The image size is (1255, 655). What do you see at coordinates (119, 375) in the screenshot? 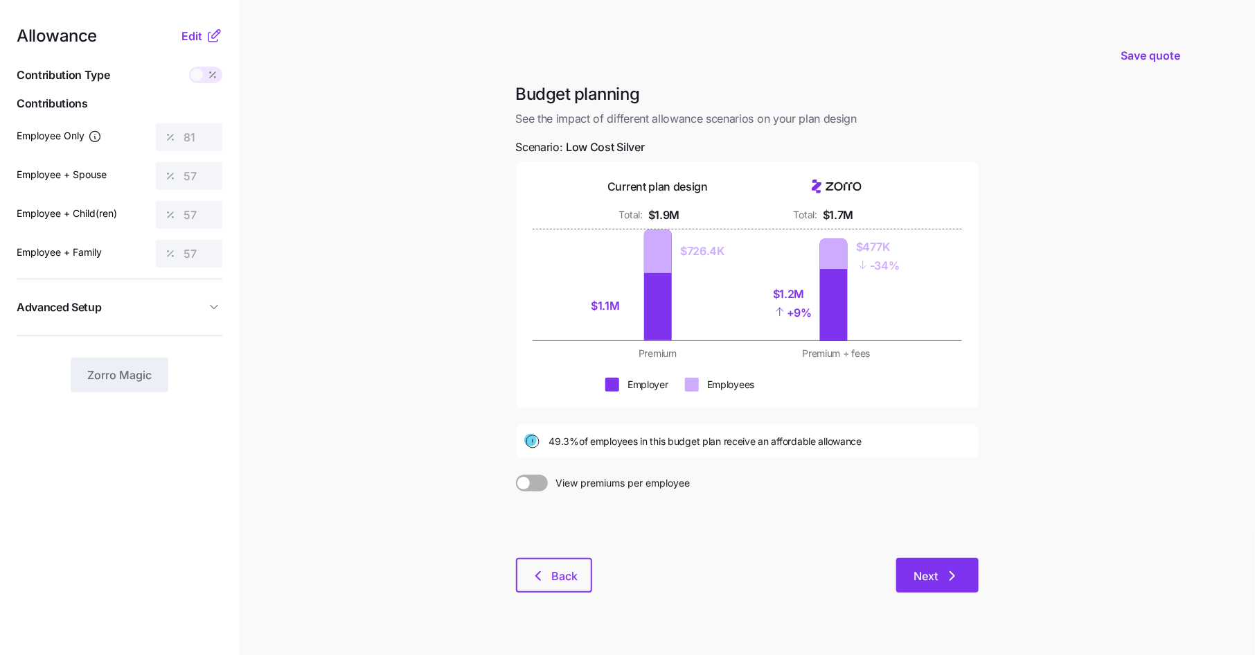
I see `span: Zorro Magic` at bounding box center [119, 375].